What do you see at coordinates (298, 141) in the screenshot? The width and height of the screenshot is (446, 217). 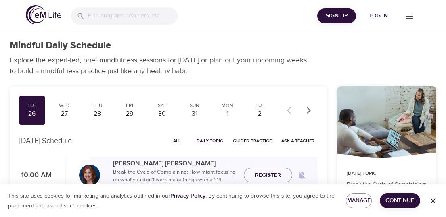 I see `button: Ask a Teacher` at bounding box center [298, 141].